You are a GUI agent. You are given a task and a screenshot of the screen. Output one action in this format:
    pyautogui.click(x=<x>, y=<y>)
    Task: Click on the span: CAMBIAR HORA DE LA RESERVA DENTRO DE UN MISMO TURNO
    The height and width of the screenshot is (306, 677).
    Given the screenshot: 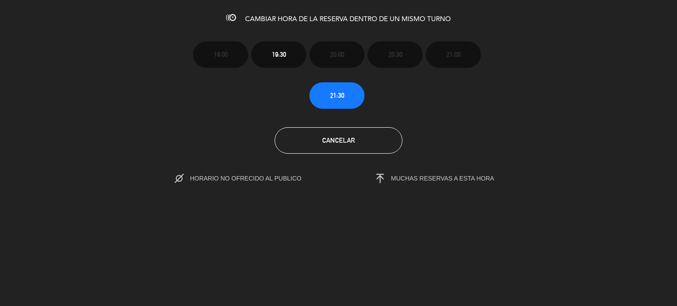 What is the action you would take?
    pyautogui.click(x=348, y=19)
    